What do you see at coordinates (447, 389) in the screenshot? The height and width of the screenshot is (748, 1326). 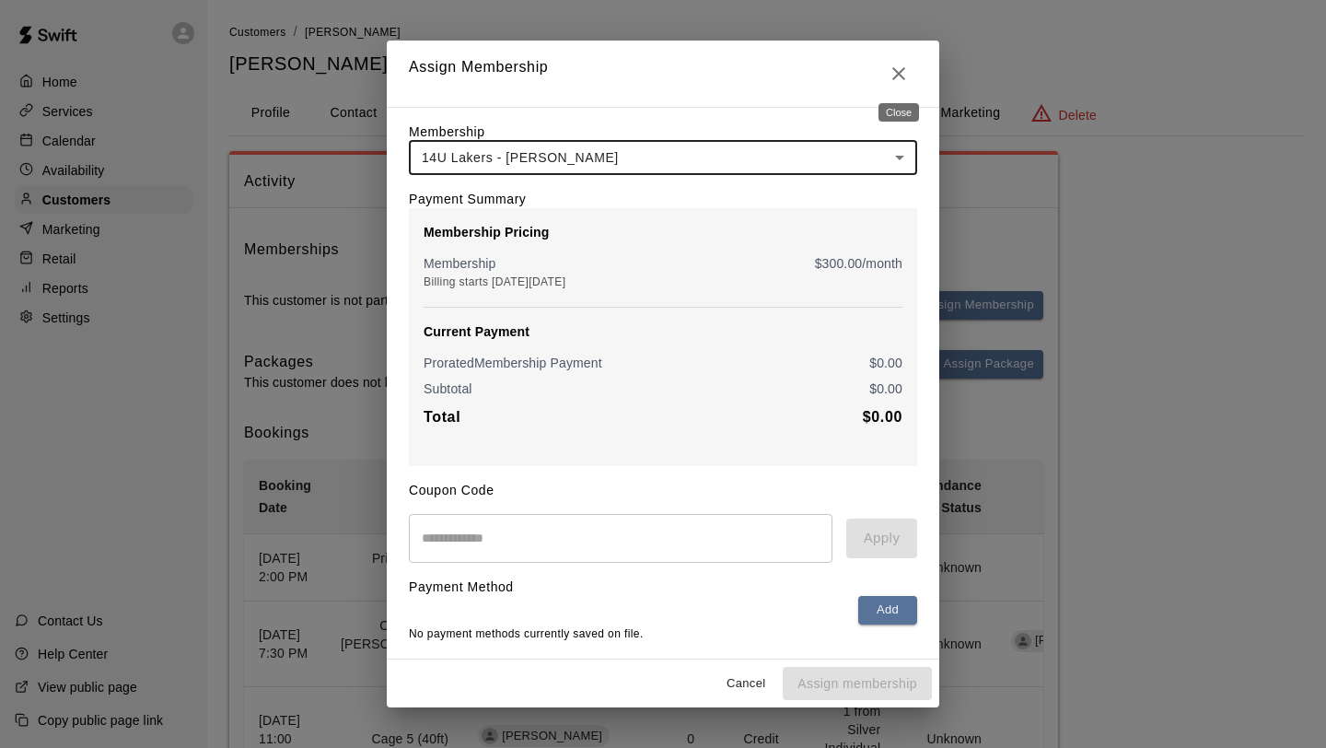 I see `p: Subtotal` at bounding box center [447, 389].